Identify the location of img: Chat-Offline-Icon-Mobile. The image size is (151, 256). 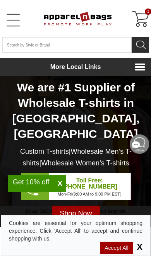
(139, 144).